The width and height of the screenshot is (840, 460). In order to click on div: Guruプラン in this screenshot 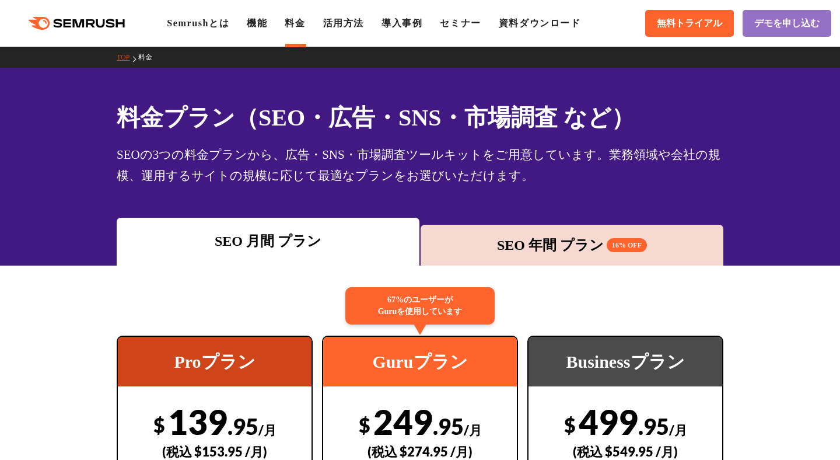, I will do `click(420, 361)`.